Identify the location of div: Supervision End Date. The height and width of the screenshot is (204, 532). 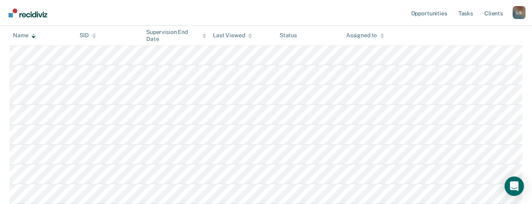
(176, 36).